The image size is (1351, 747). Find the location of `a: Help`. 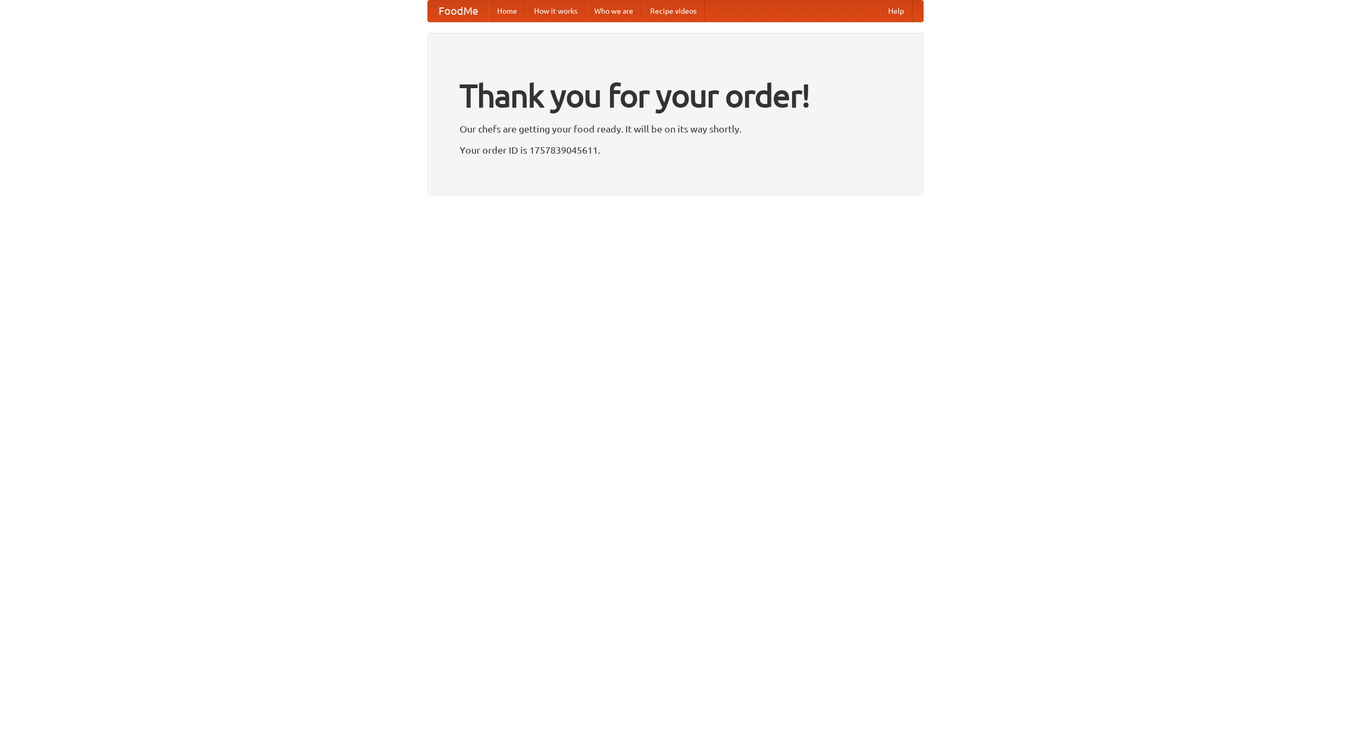

a: Help is located at coordinates (896, 11).